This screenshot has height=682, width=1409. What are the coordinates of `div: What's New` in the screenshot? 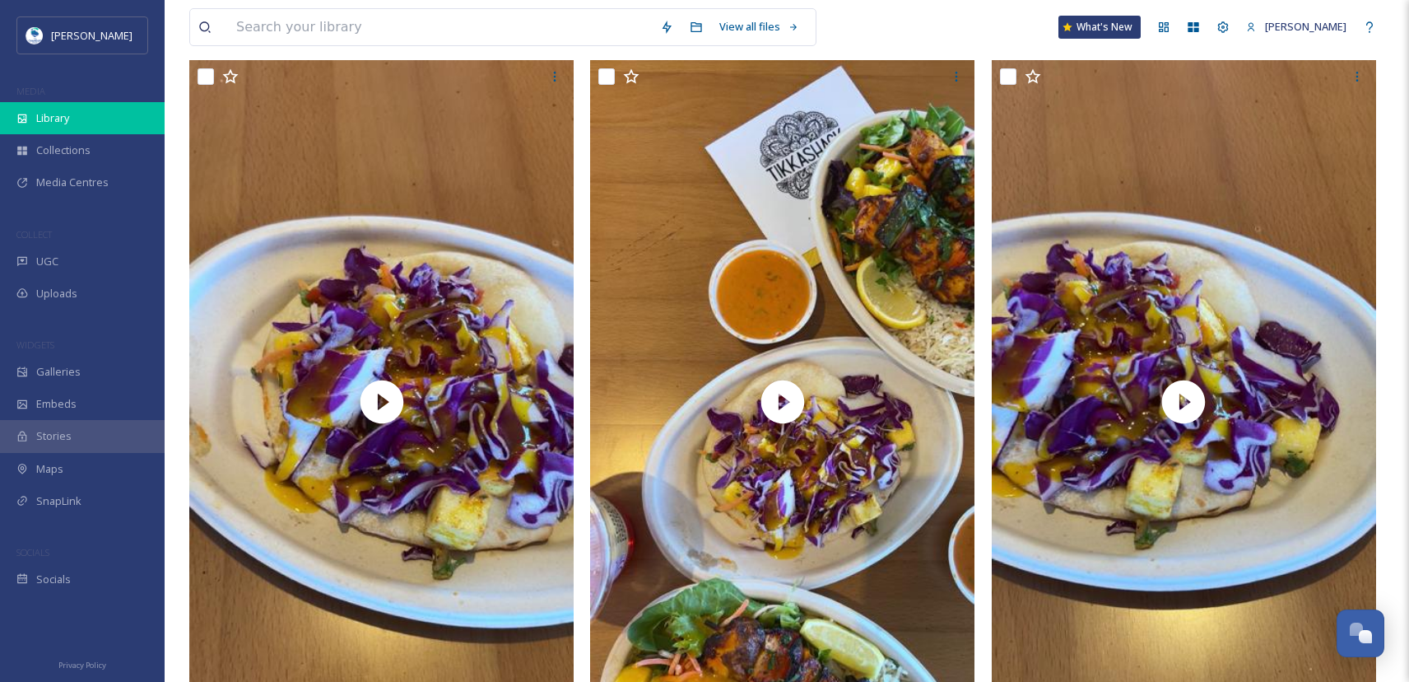 It's located at (1100, 27).